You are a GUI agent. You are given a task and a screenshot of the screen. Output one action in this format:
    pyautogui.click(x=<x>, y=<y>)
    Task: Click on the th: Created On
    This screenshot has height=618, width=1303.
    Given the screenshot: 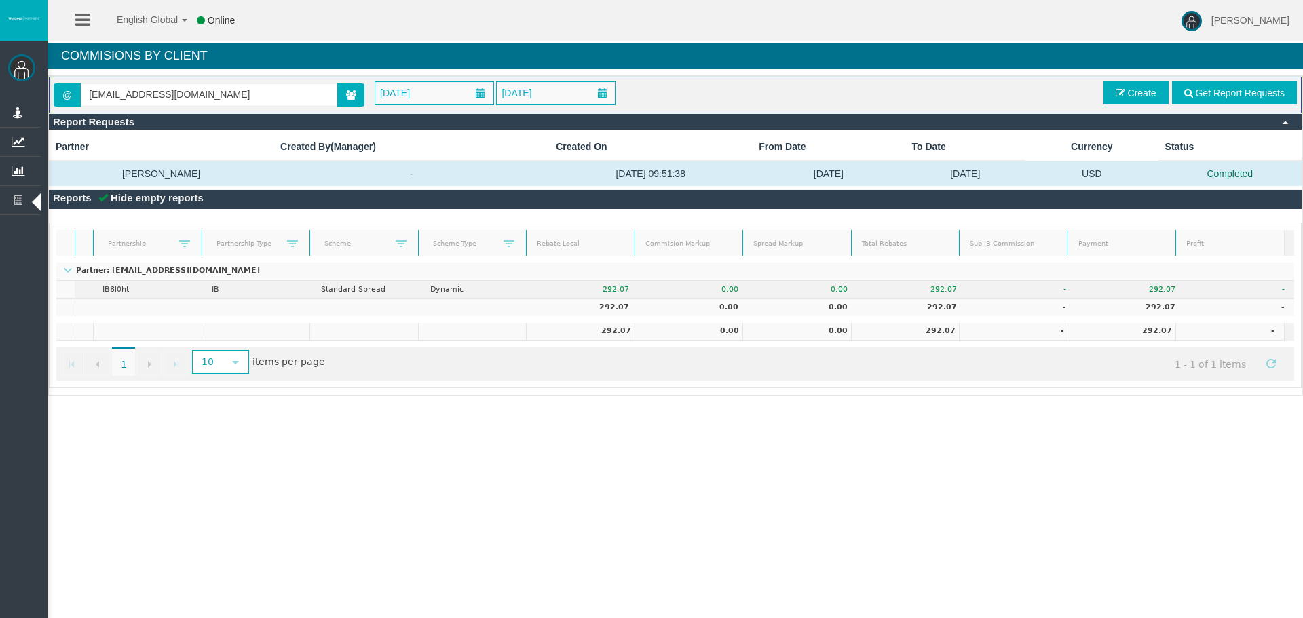 What is the action you would take?
    pyautogui.click(x=650, y=147)
    